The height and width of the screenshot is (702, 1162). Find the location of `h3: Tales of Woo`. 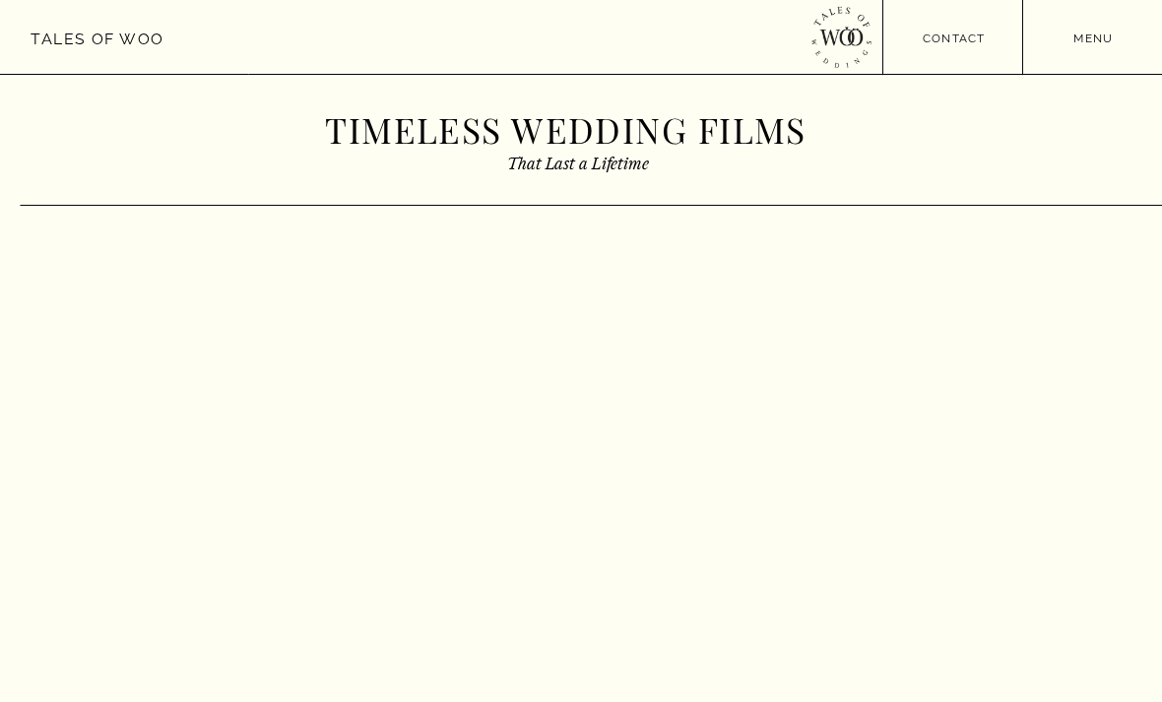

h3: Tales of Woo is located at coordinates (97, 37).